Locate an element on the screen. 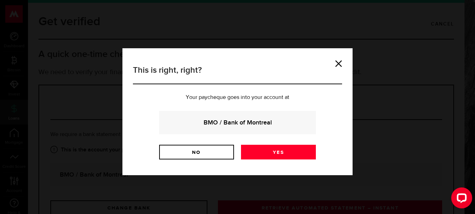 Image resolution: width=475 pixels, height=214 pixels. p: Your paycheque goes into your account at is located at coordinates (237, 98).